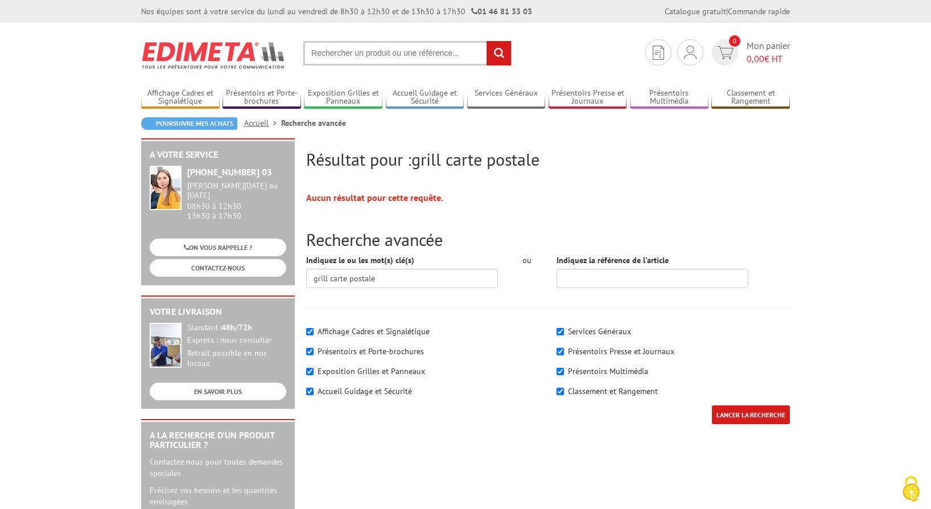 The width and height of the screenshot is (931, 509). I want to click on input: Exposition Grilles et Panneaux, so click(309, 371).